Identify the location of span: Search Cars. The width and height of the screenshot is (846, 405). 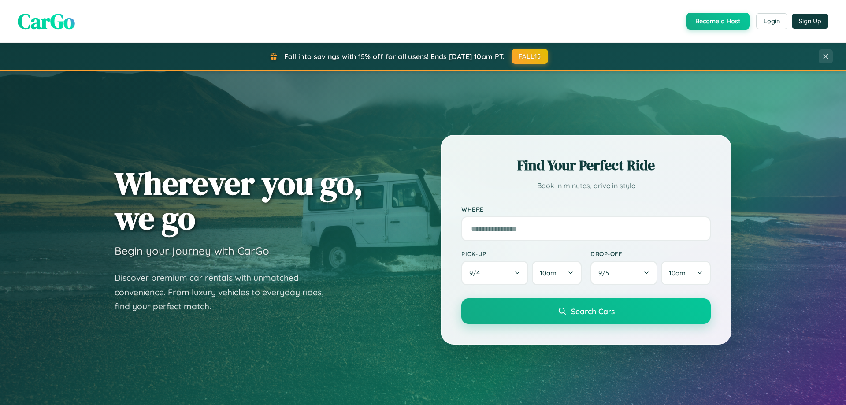
(593, 311).